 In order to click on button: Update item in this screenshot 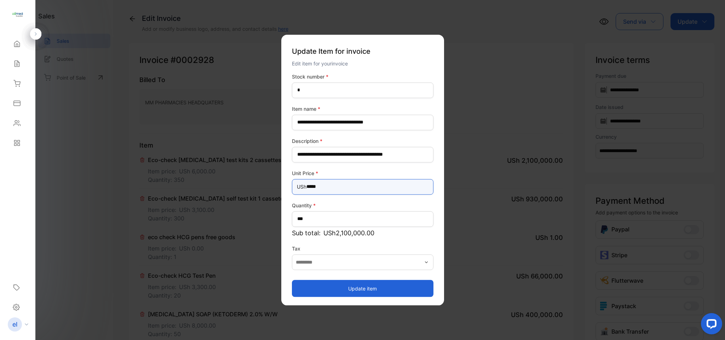, I will do `click(363, 288)`.